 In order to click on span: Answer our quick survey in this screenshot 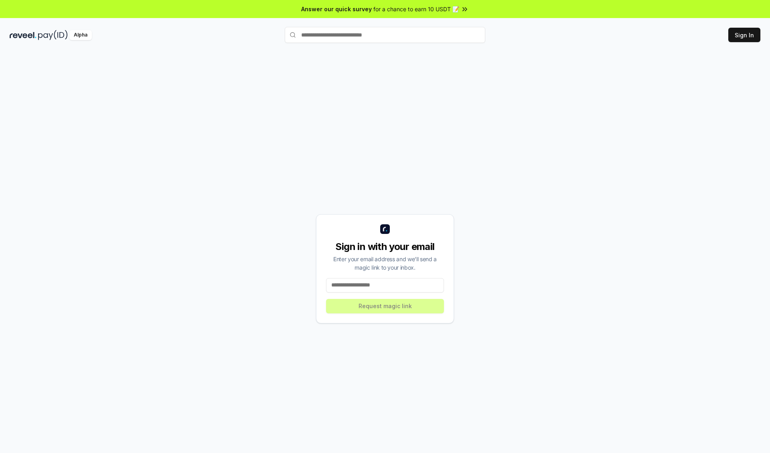, I will do `click(336, 9)`.